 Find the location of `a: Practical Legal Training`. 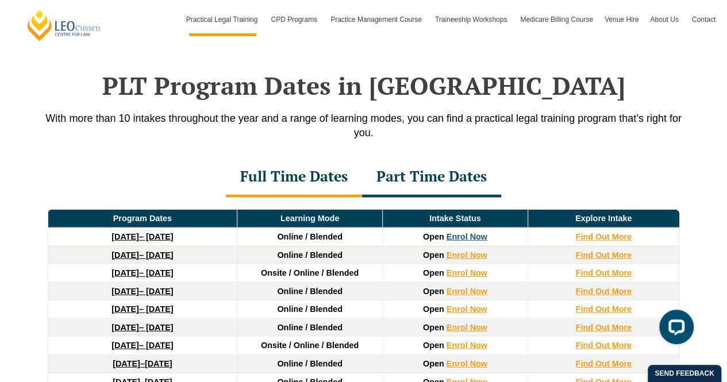

a: Practical Legal Training is located at coordinates (223, 20).